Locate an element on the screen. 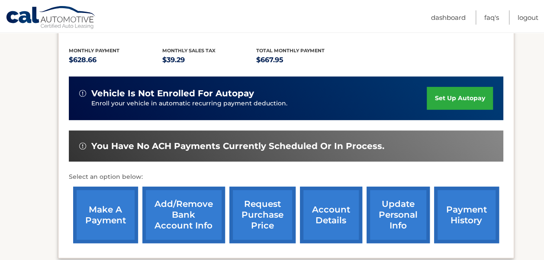  a: Cal Automotive is located at coordinates (51, 18).